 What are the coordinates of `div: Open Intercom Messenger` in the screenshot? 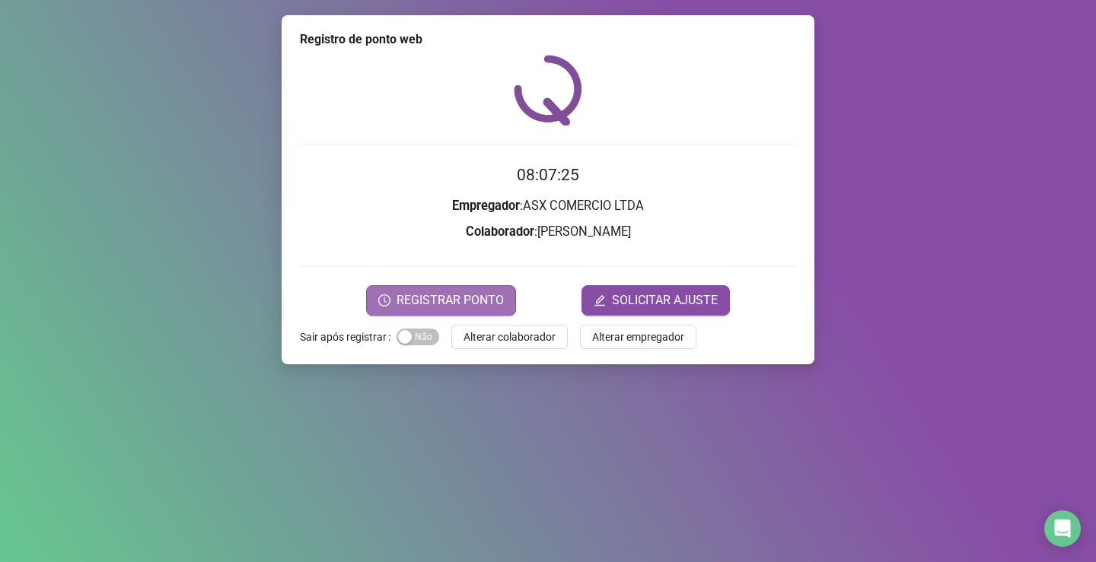 It's located at (1062, 529).